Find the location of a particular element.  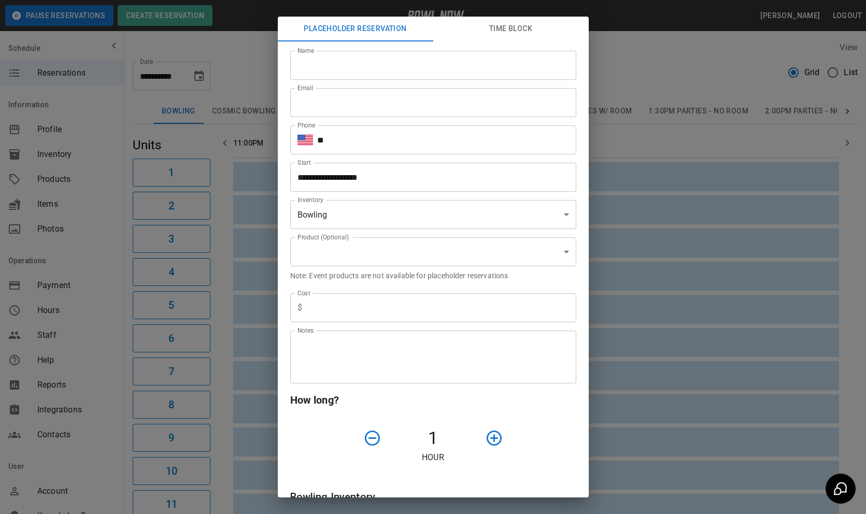

p: Hour is located at coordinates (434, 458).